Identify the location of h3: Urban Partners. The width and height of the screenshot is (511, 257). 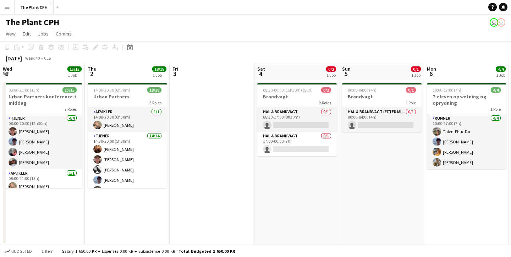
(127, 96).